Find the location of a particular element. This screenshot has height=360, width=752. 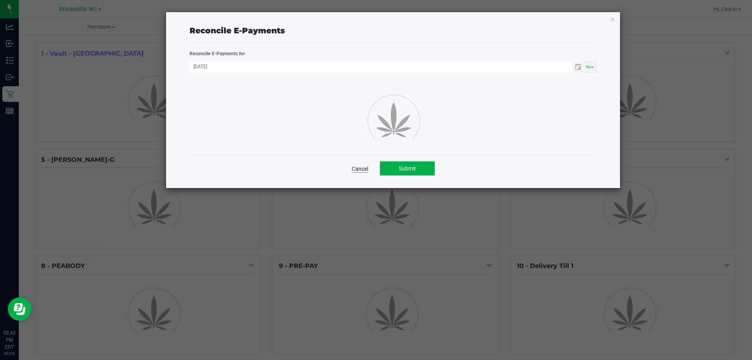

input: Date is located at coordinates (381, 66).